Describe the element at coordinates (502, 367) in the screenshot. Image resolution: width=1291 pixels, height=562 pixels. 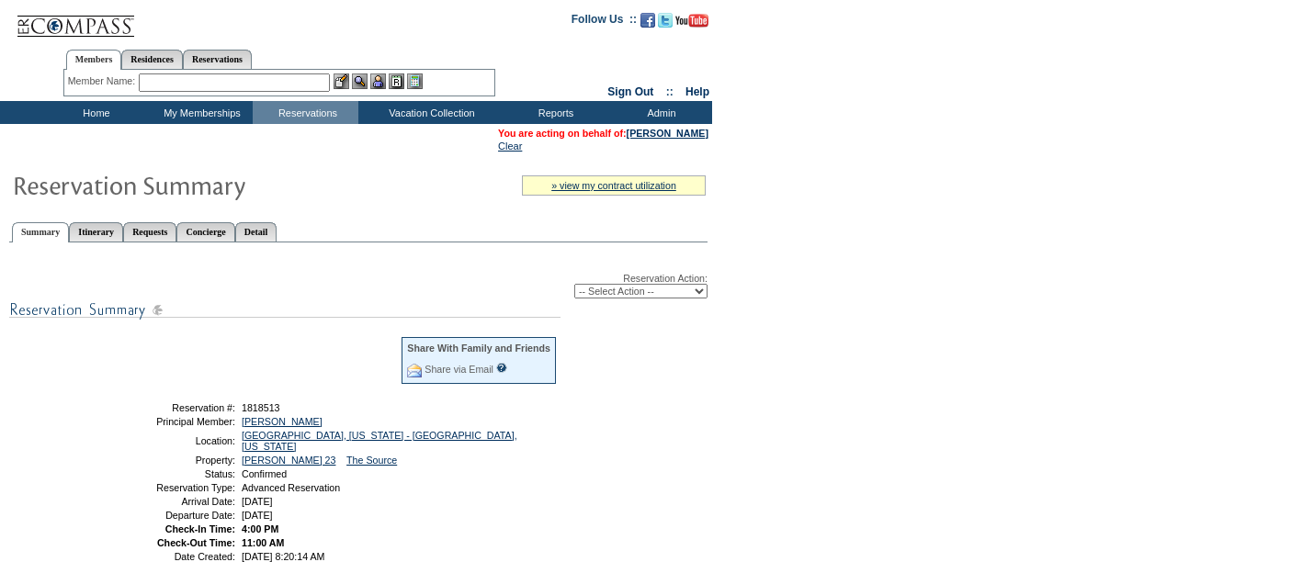
I see `input: What is this?` at that location.